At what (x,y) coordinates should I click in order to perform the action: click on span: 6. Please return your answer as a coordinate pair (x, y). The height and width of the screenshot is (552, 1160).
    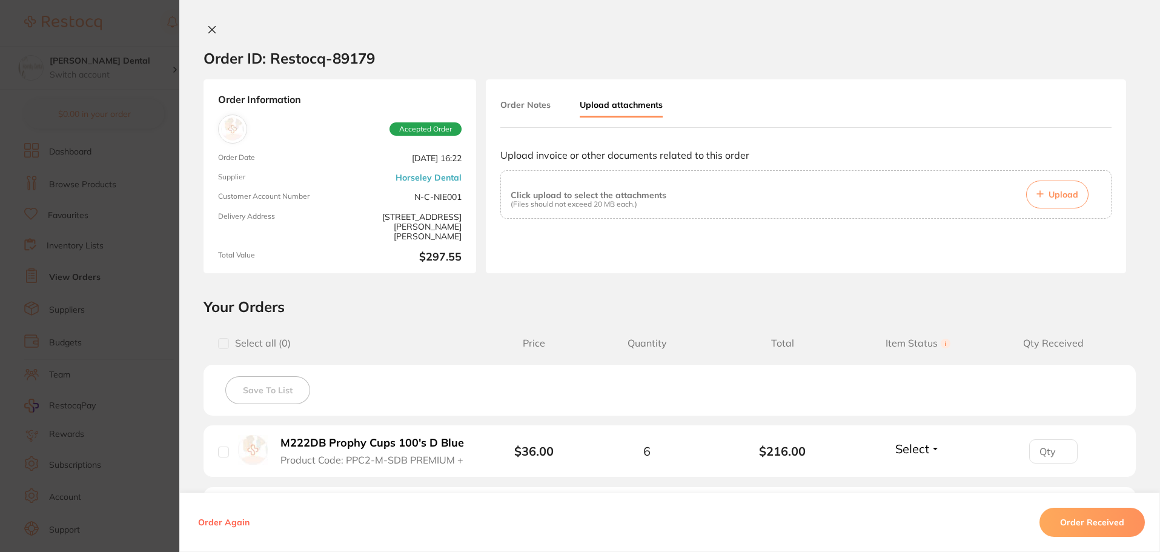
    Looking at the image, I should click on (647, 451).